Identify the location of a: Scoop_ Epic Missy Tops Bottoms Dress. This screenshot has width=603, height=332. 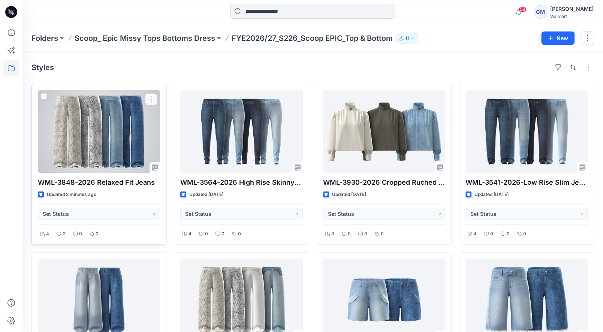
(145, 38).